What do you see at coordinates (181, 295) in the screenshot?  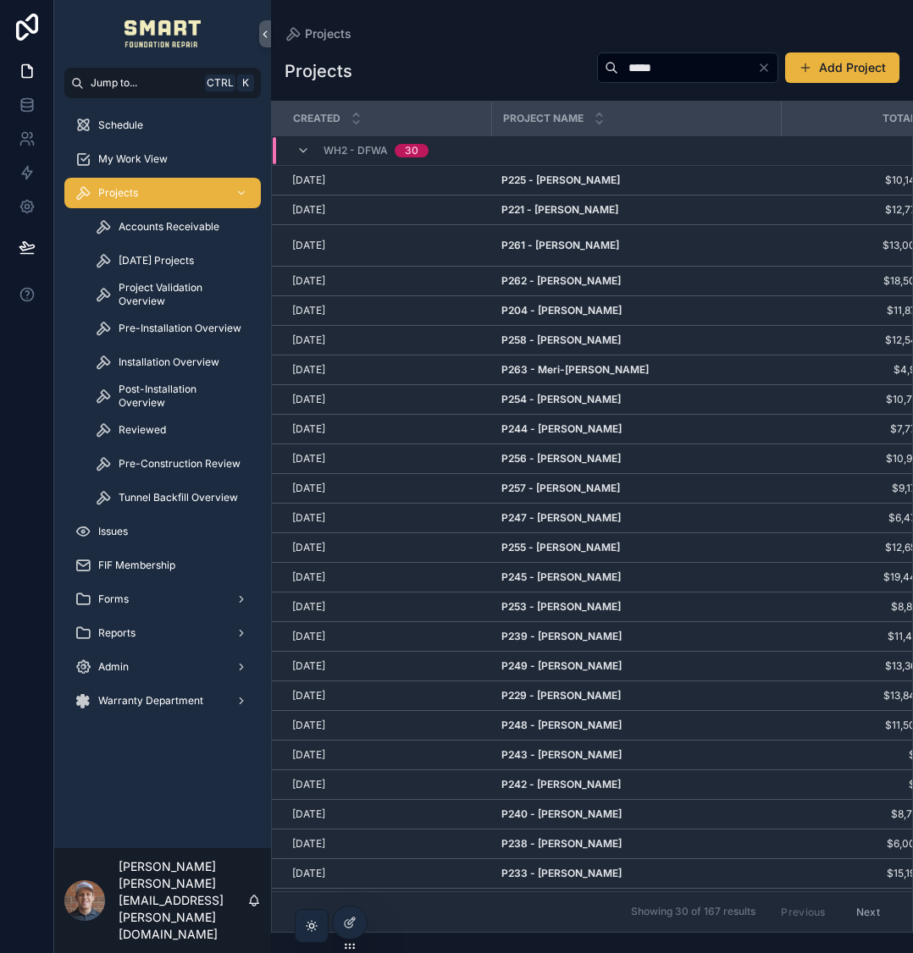 I see `span: Project Validation Overview` at bounding box center [181, 295].